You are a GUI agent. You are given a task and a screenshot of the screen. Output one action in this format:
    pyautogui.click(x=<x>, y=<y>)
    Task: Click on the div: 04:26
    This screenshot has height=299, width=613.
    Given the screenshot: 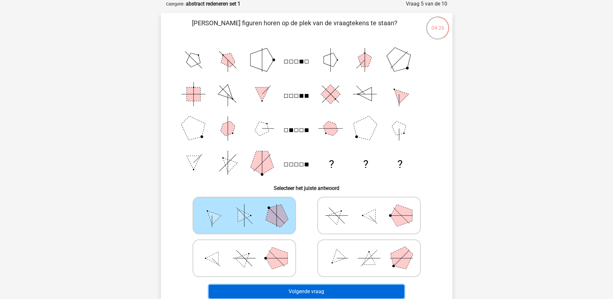 What is the action you would take?
    pyautogui.click(x=438, y=24)
    